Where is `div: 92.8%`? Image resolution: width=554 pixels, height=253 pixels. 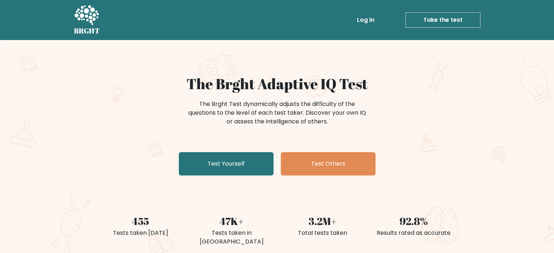
div: 92.8% is located at coordinates (414, 221).